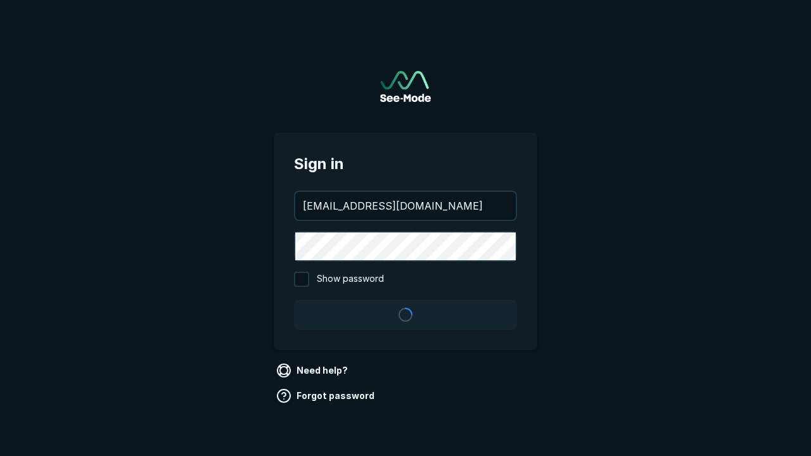 This screenshot has width=811, height=456. I want to click on a: Forgot password, so click(326, 396).